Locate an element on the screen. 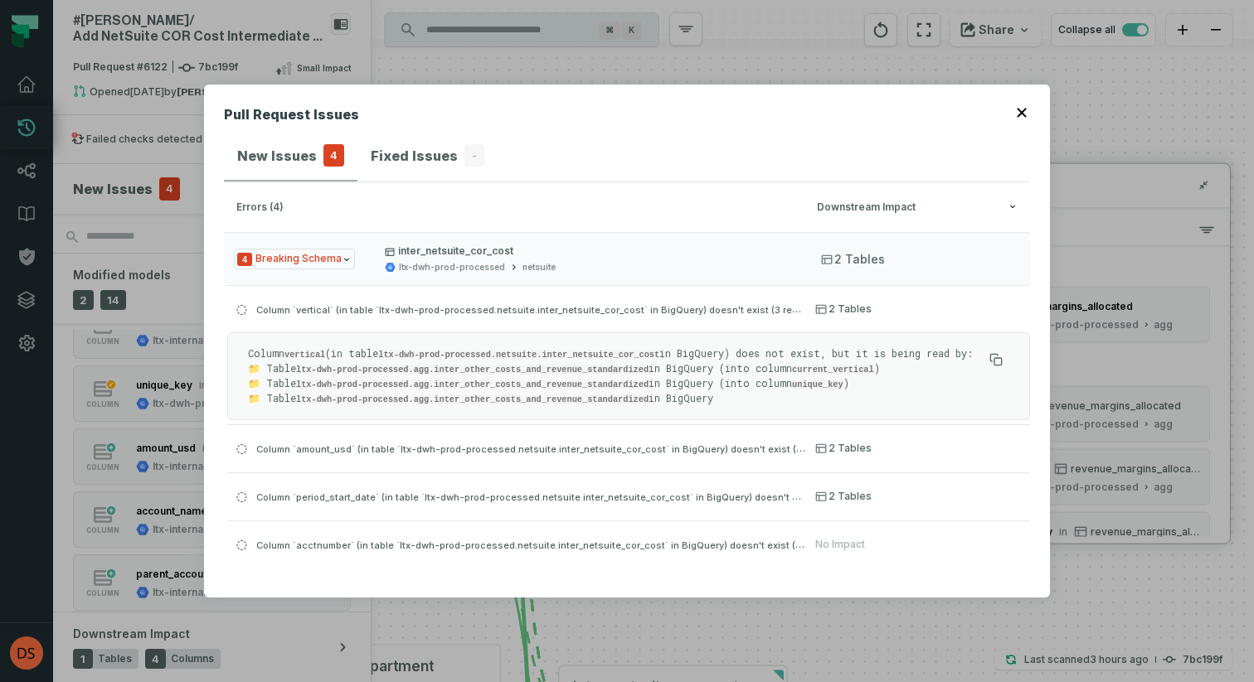 This screenshot has height=682, width=1254. div: errors (4) is located at coordinates (522, 207).